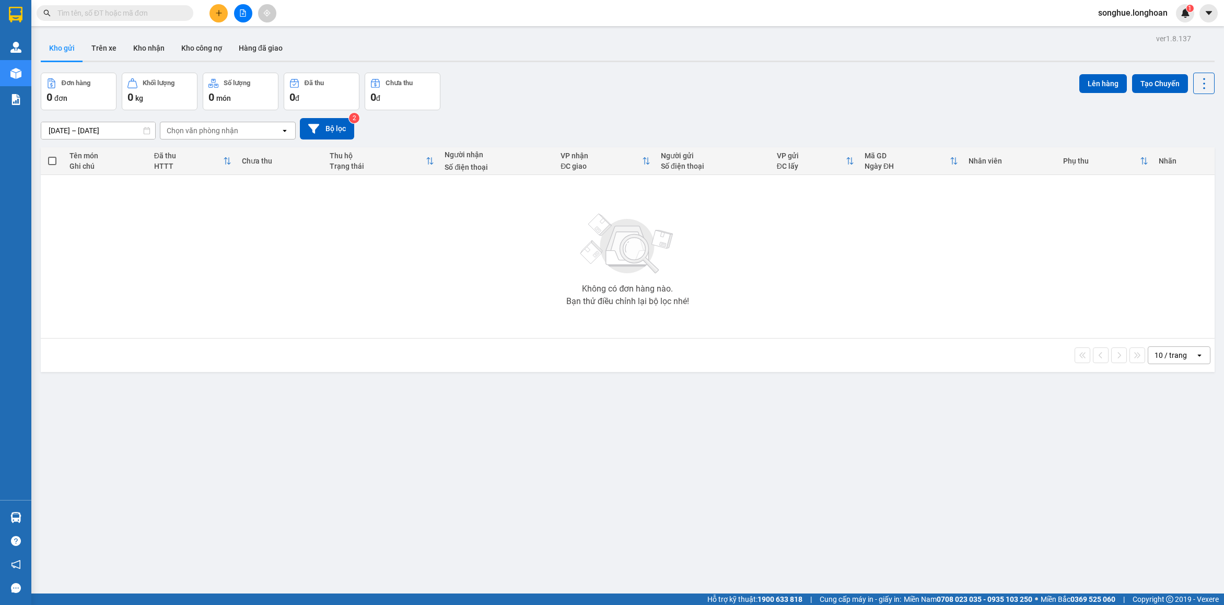  Describe the element at coordinates (1171, 355) in the screenshot. I see `div: 10 / trang` at that location.